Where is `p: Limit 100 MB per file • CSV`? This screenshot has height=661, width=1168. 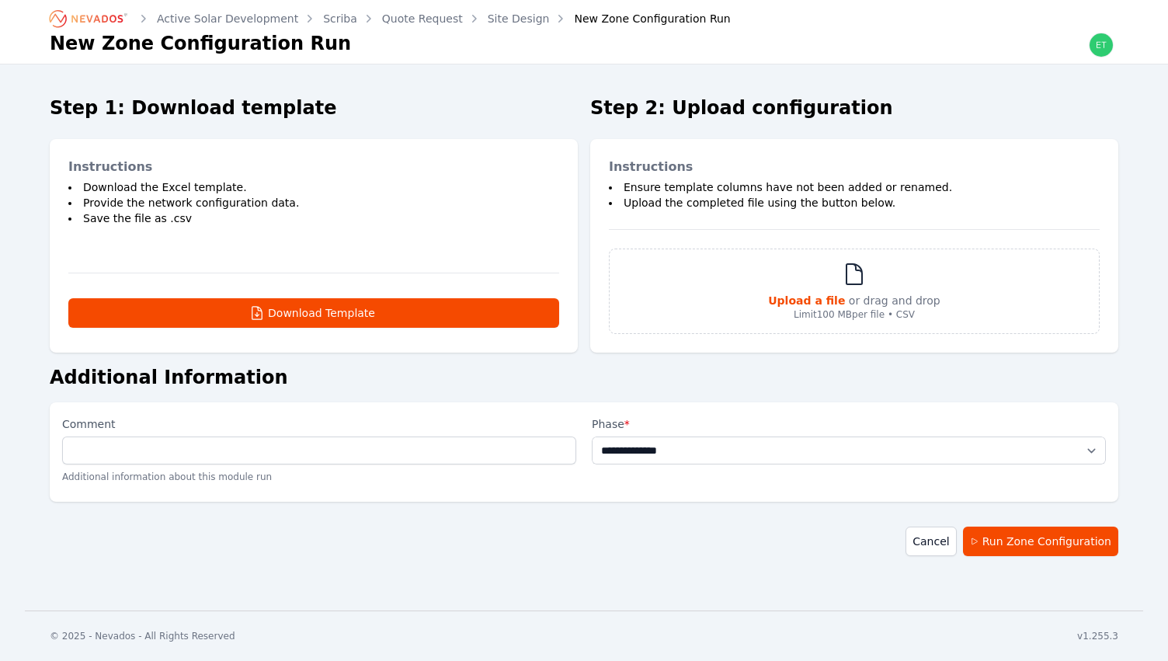 p: Limit 100 MB per file • CSV is located at coordinates (854, 314).